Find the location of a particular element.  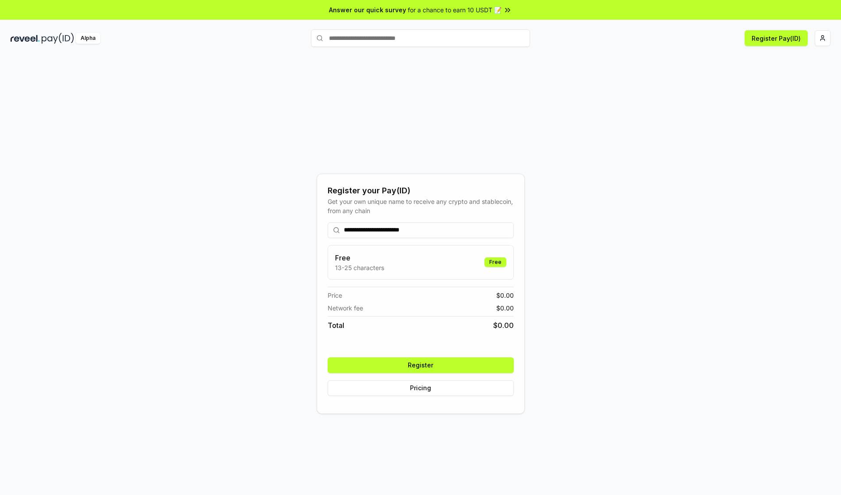

img: pay_id is located at coordinates (58, 38).